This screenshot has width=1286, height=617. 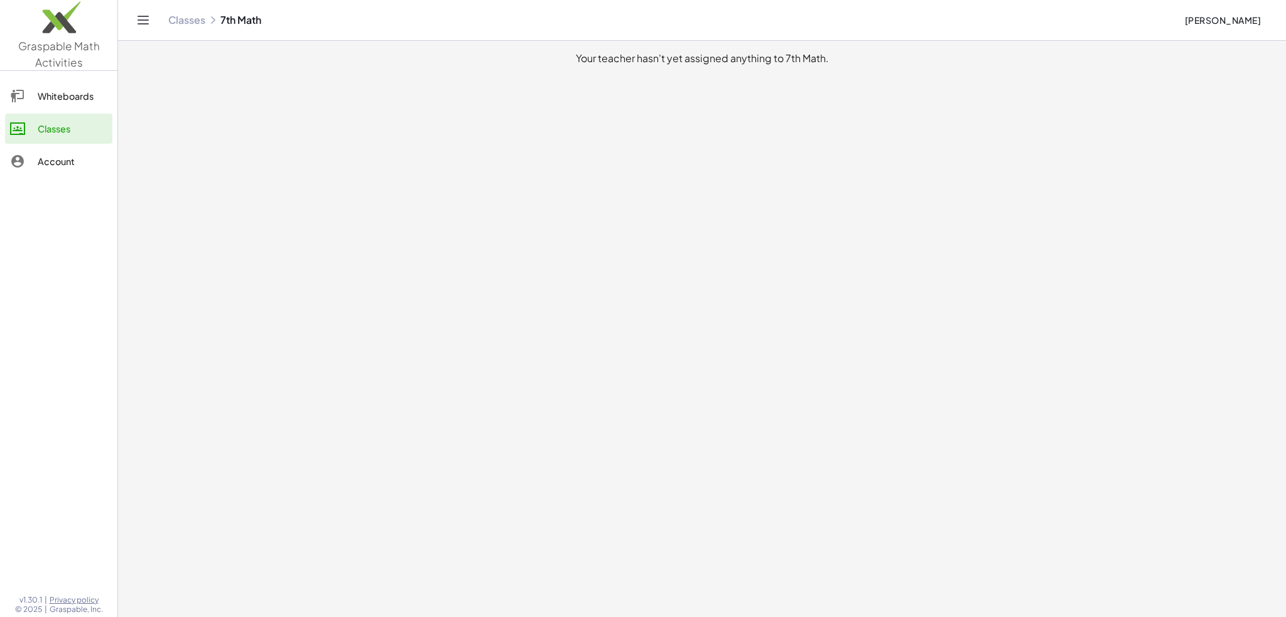 I want to click on a: Account, so click(x=58, y=161).